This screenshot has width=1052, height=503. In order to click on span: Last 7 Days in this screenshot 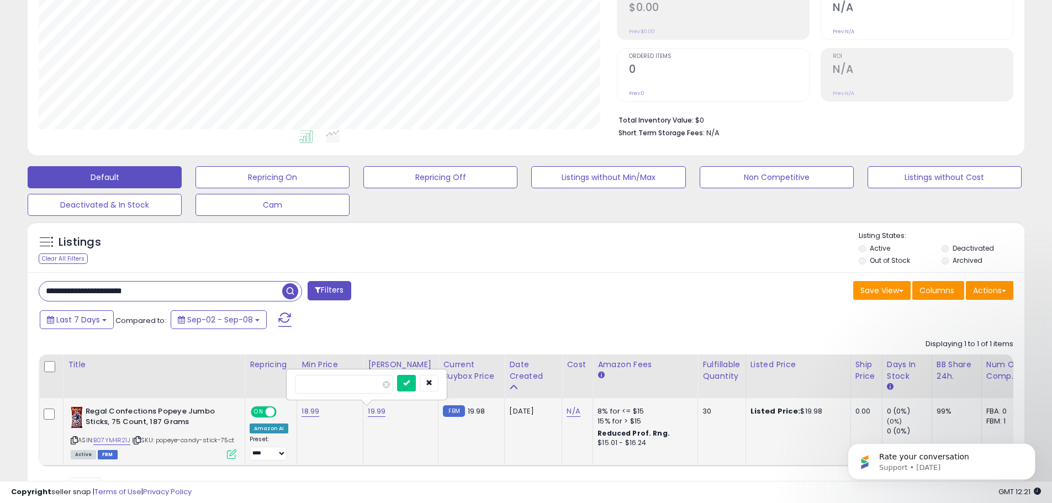, I will do `click(78, 320)`.